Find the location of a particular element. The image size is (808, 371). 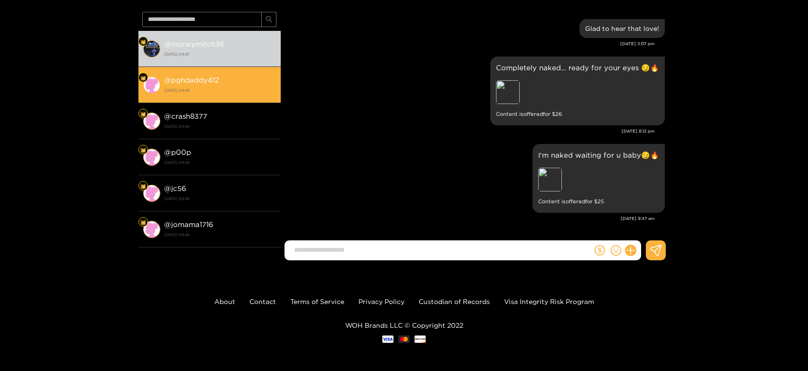

div: Aug. 13, 3:07 pm is located at coordinates (622, 28).